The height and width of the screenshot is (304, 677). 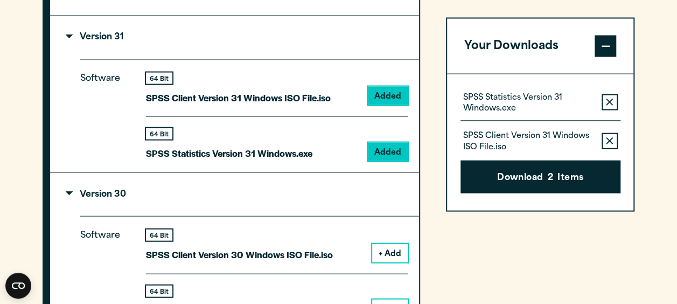 What do you see at coordinates (540, 177) in the screenshot?
I see `button: Download2Items` at bounding box center [540, 177].